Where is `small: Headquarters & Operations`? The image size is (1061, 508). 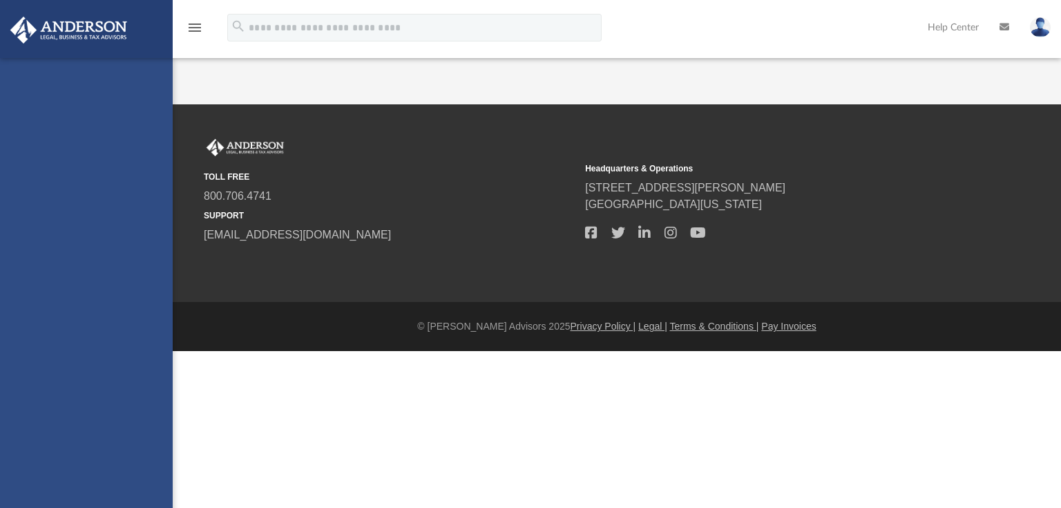 small: Headquarters & Operations is located at coordinates (771, 169).